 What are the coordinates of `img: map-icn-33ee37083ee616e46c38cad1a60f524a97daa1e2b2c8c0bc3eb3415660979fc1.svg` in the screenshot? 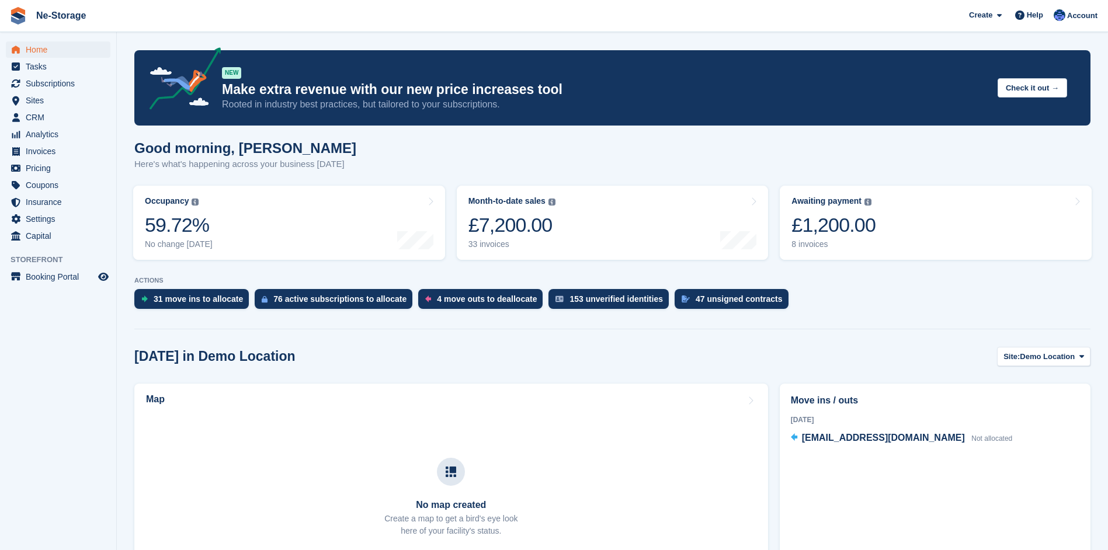 It's located at (451, 472).